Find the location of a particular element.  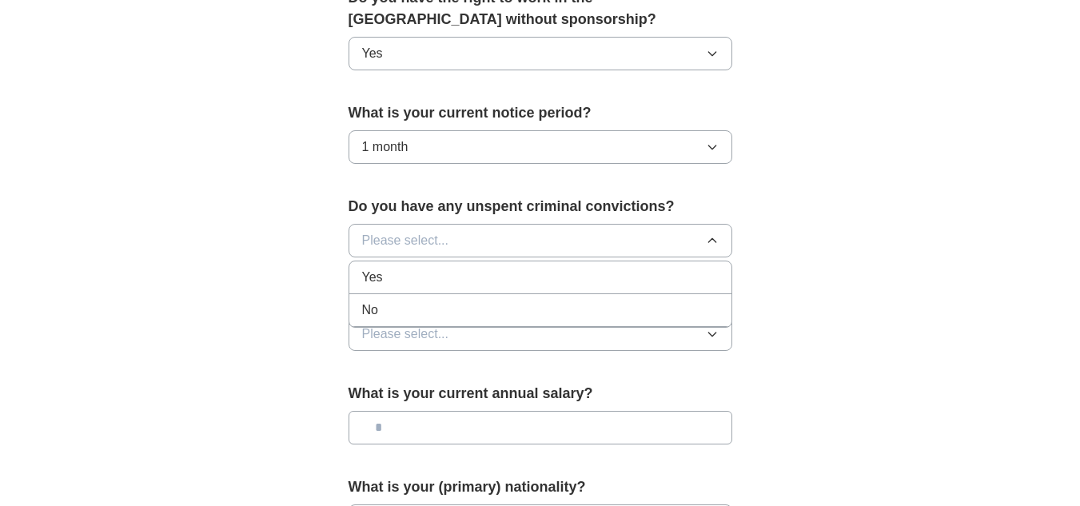

label: What is your (primary) nationality? is located at coordinates (540, 487).